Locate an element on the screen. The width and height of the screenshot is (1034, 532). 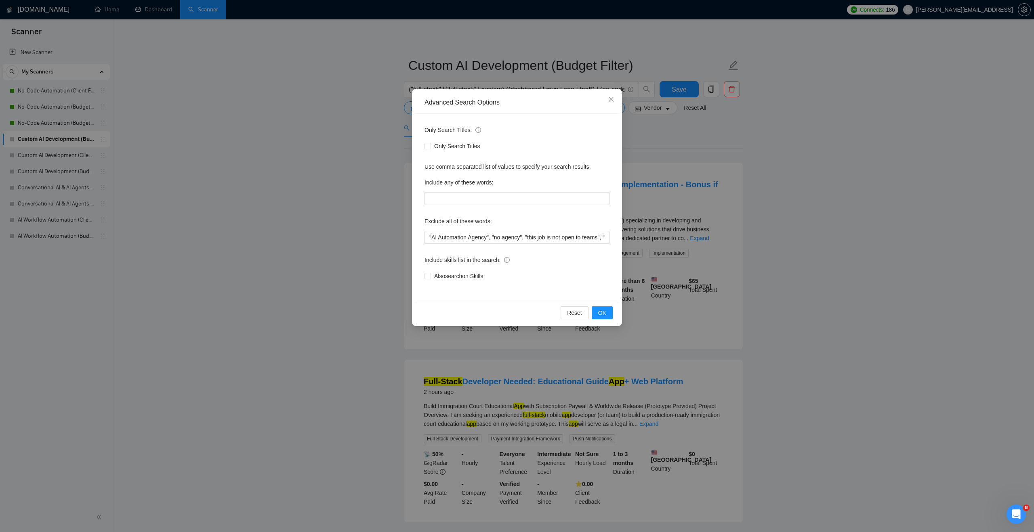
button: Reset is located at coordinates (574, 313).